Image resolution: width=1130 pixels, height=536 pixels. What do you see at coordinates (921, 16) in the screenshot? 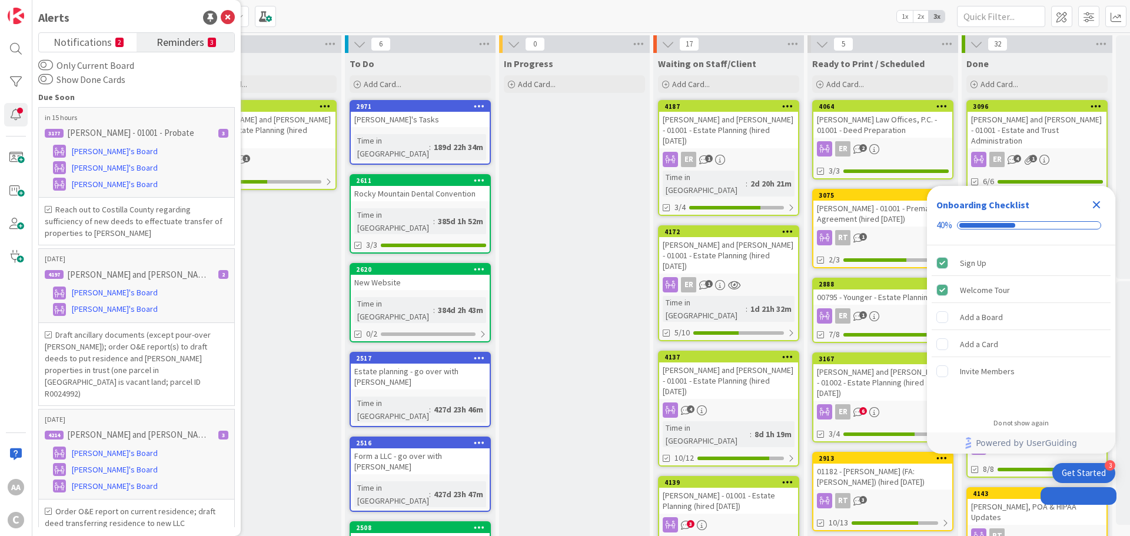
I see `span: 2x` at bounding box center [921, 16].